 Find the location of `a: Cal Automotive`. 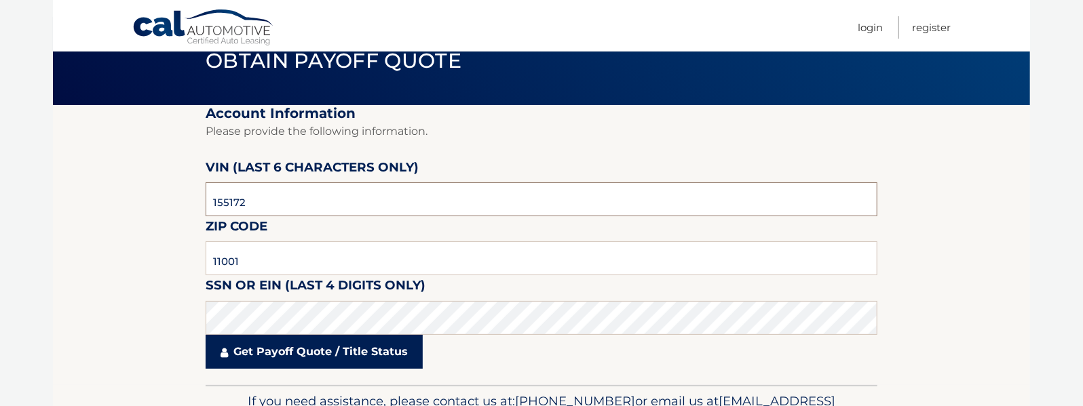

a: Cal Automotive is located at coordinates (204, 29).